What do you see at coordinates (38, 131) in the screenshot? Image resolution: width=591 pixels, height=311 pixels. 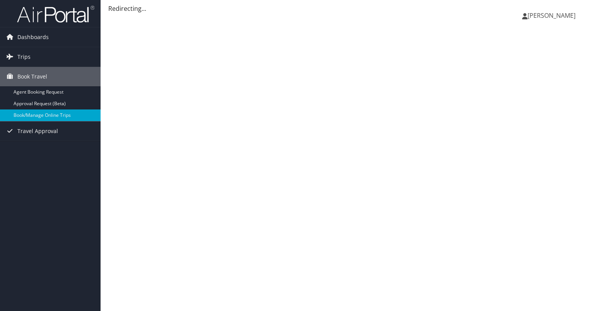 I see `span: Travel Approval` at bounding box center [38, 131].